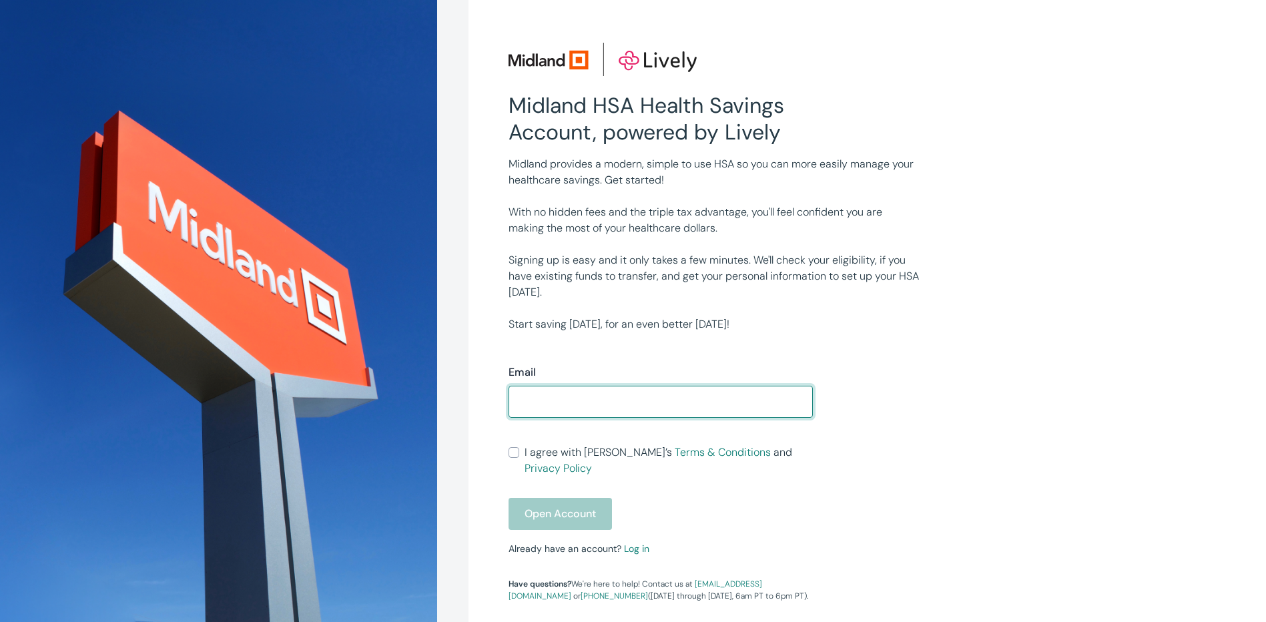 This screenshot has width=1266, height=622. I want to click on a: Terms & Conditions, so click(723, 452).